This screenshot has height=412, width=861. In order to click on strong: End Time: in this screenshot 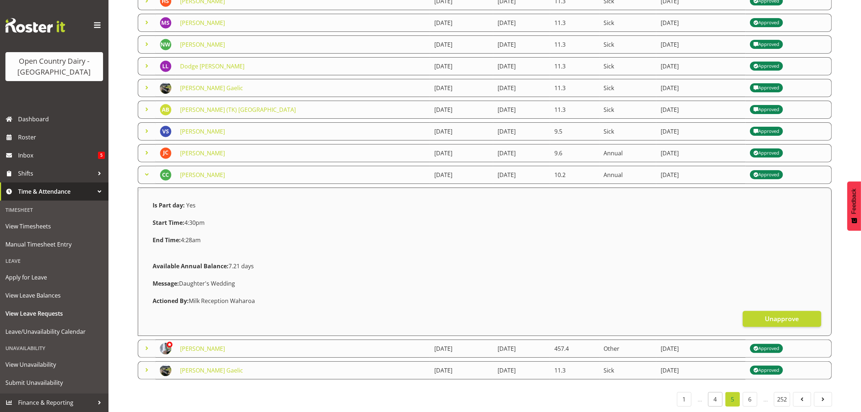, I will do `click(167, 240)`.